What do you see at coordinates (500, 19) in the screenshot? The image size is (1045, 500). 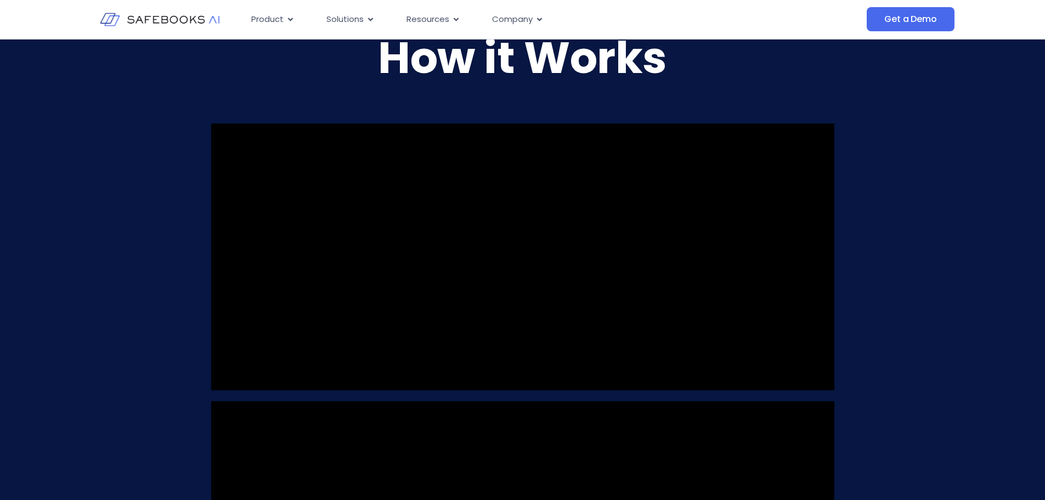 I see `div: Menu Toggle` at bounding box center [500, 19].